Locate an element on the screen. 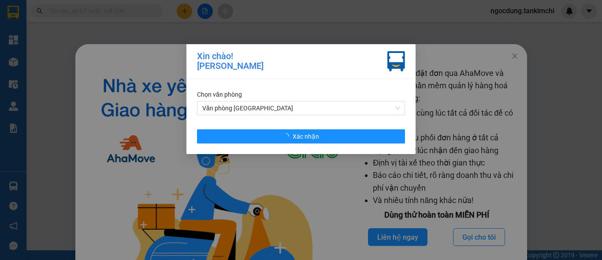 Image resolution: width=602 pixels, height=260 pixels. span: loading is located at coordinates (288, 136).